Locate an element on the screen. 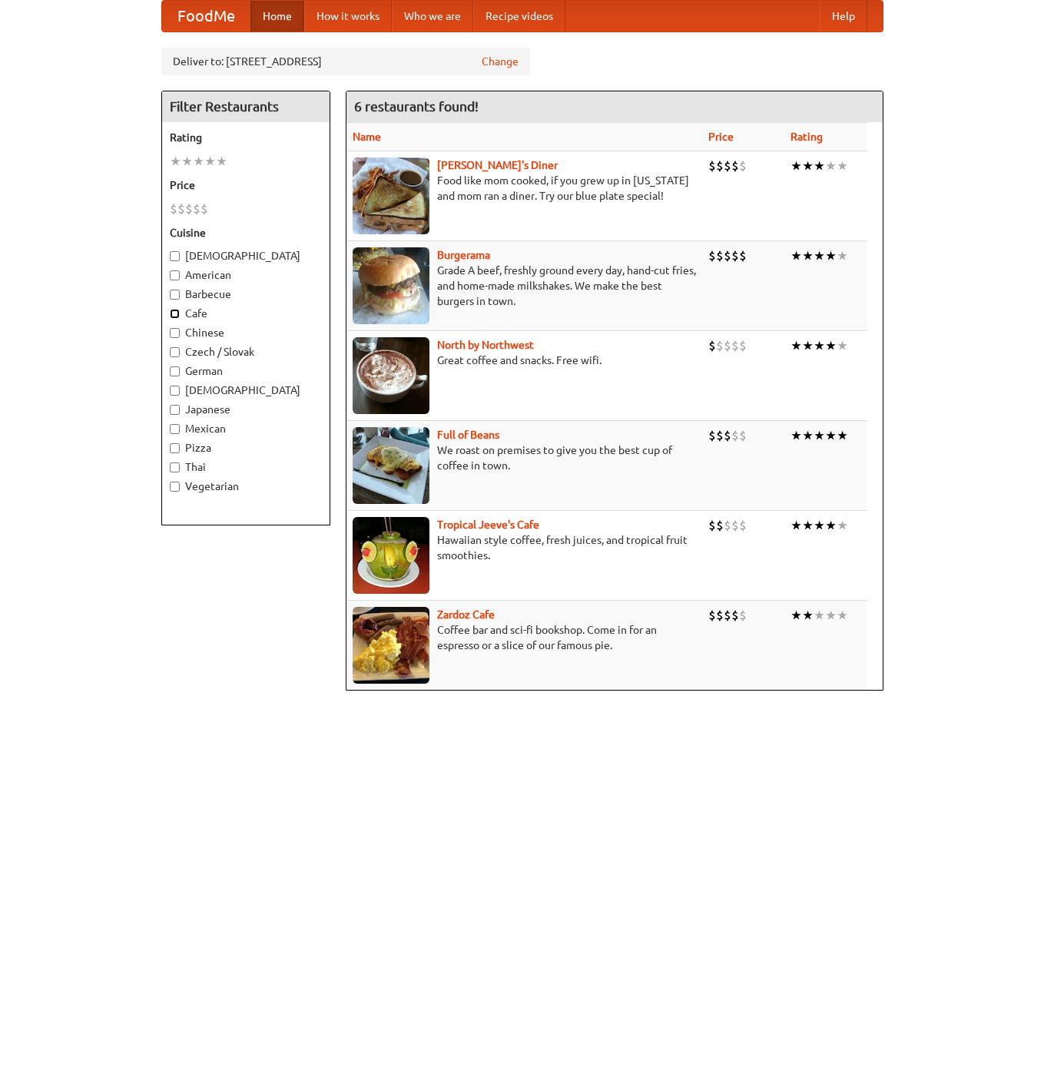 The height and width of the screenshot is (1087, 1044). input: Mexican is located at coordinates (174, 429).